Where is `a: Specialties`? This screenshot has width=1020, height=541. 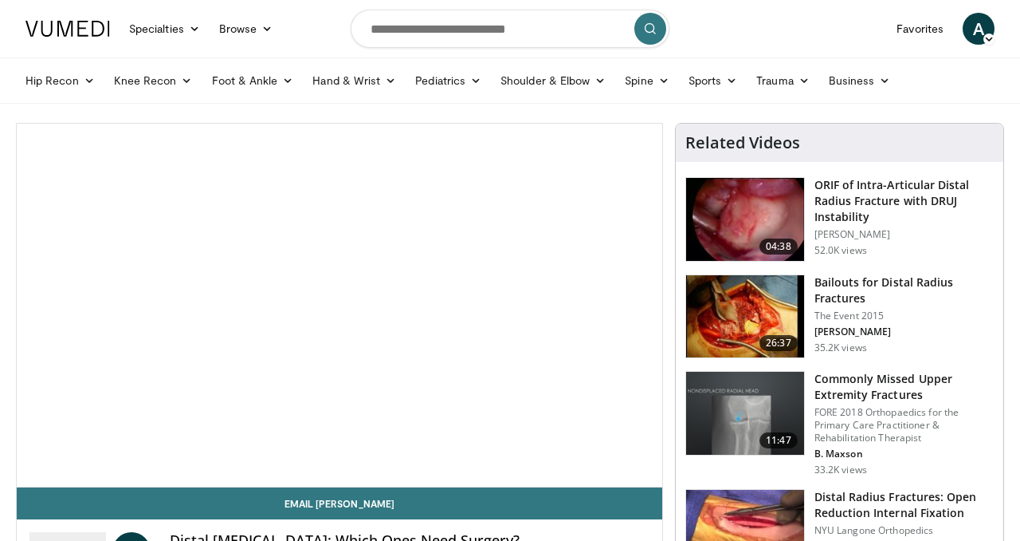 a: Specialties is located at coordinates (164, 29).